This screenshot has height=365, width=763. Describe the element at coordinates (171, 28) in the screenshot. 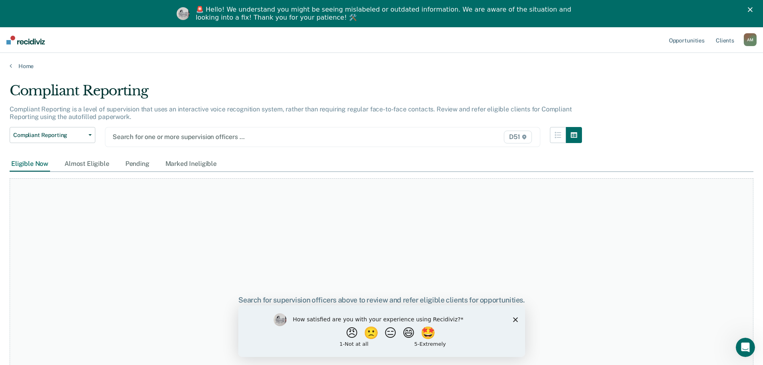

I see `button: 4` at that location.